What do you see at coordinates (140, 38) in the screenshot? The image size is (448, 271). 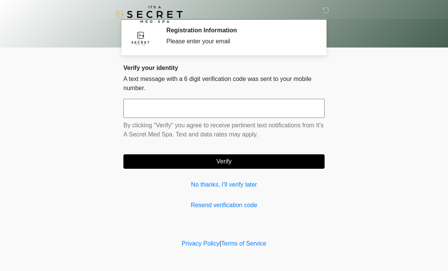 I see `img: Agent Avatar` at bounding box center [140, 38].